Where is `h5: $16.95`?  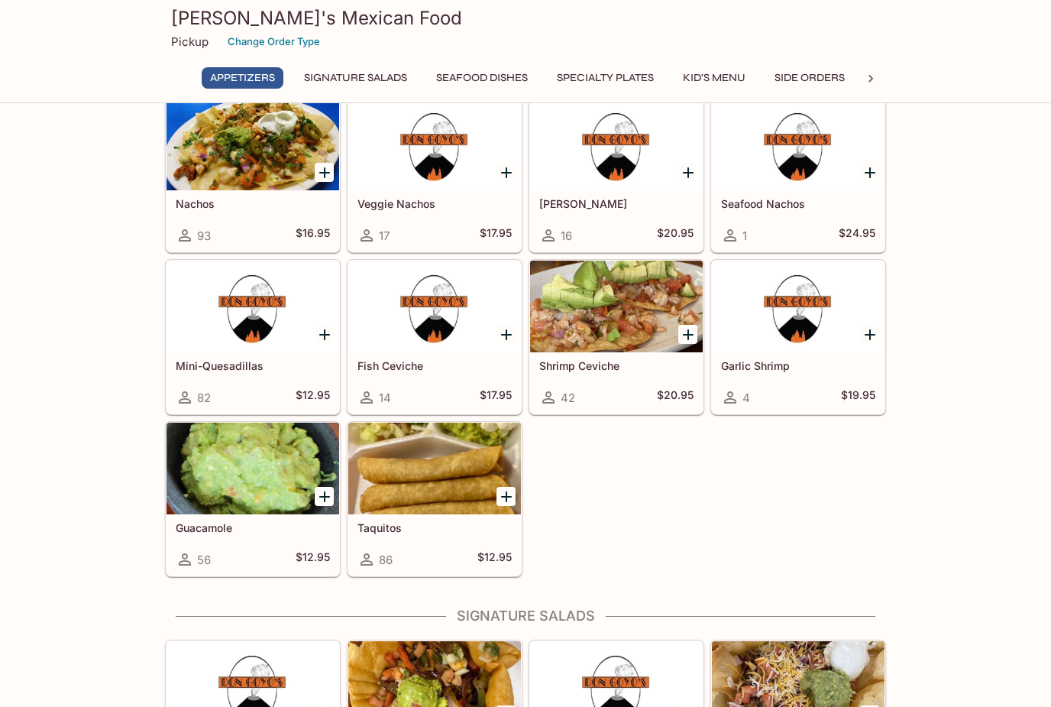 h5: $16.95 is located at coordinates (312, 235).